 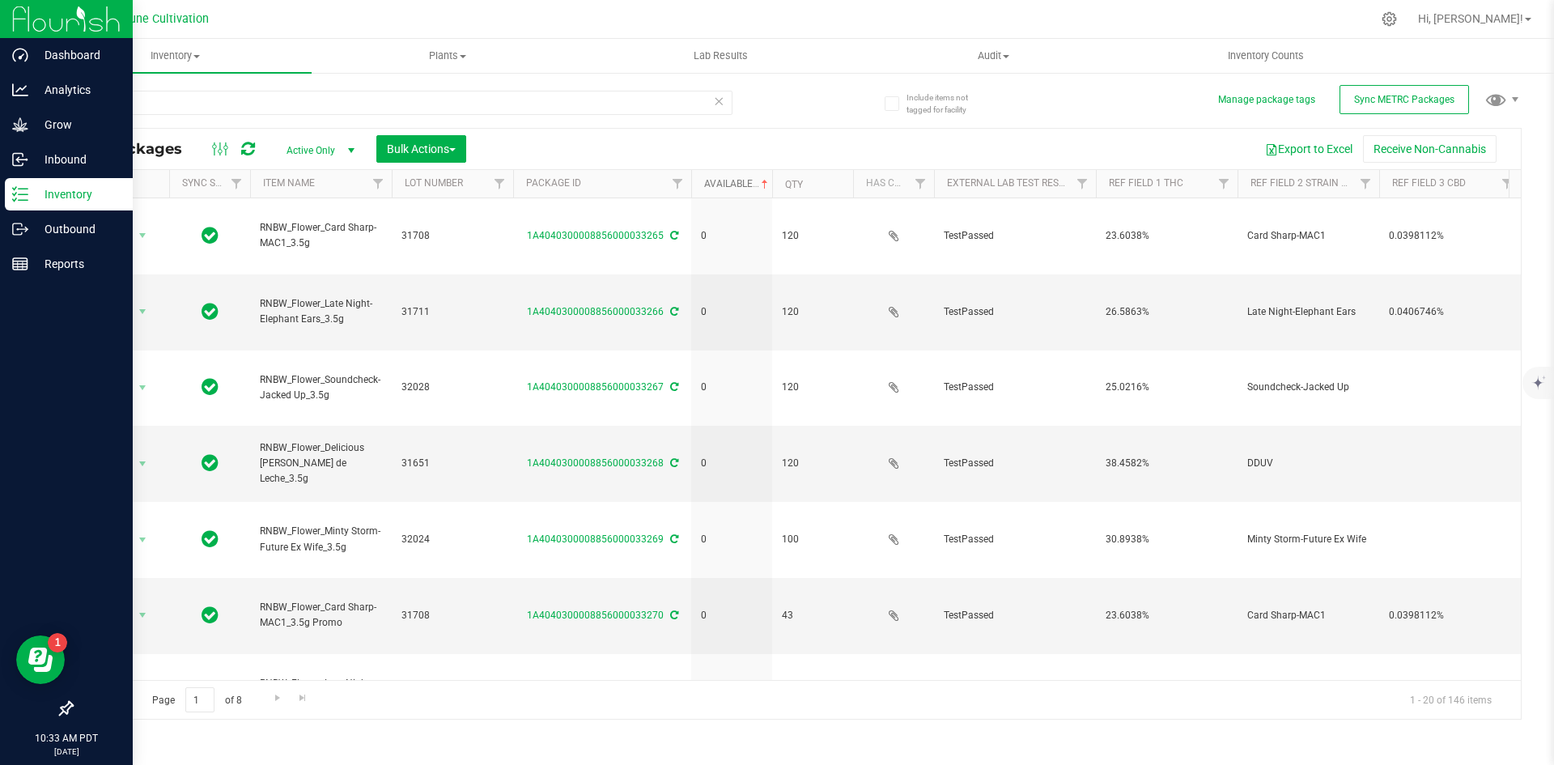 What do you see at coordinates (794, 185) in the screenshot?
I see `a: Qty` at bounding box center [794, 185].